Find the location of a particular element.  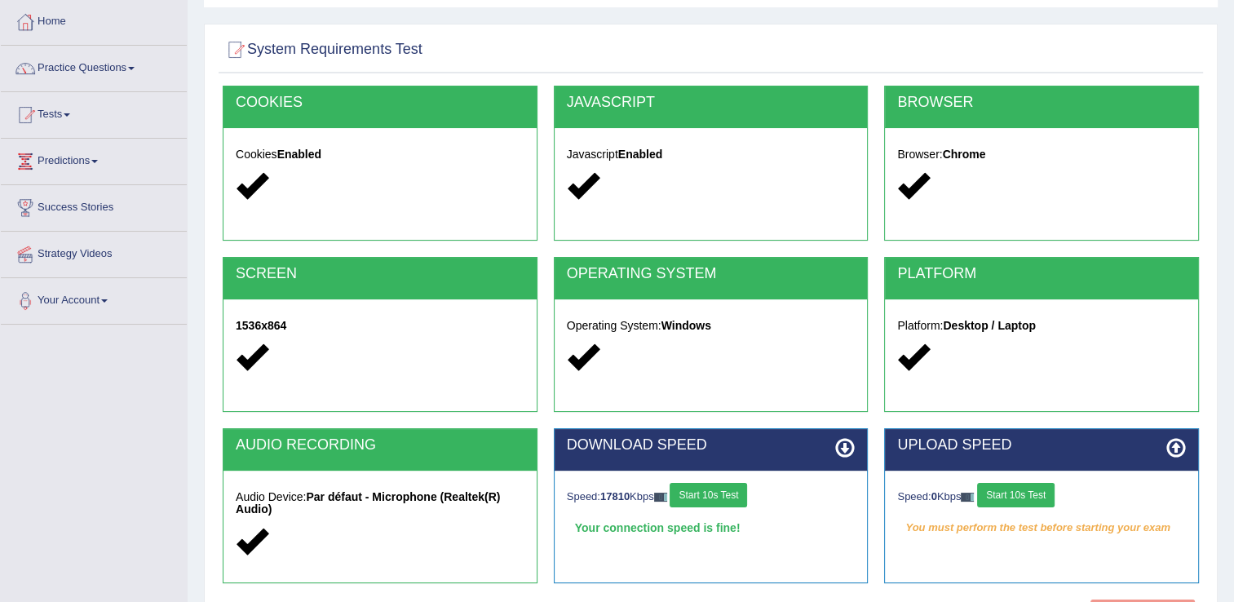

h2: COOKIES is located at coordinates (380, 103).